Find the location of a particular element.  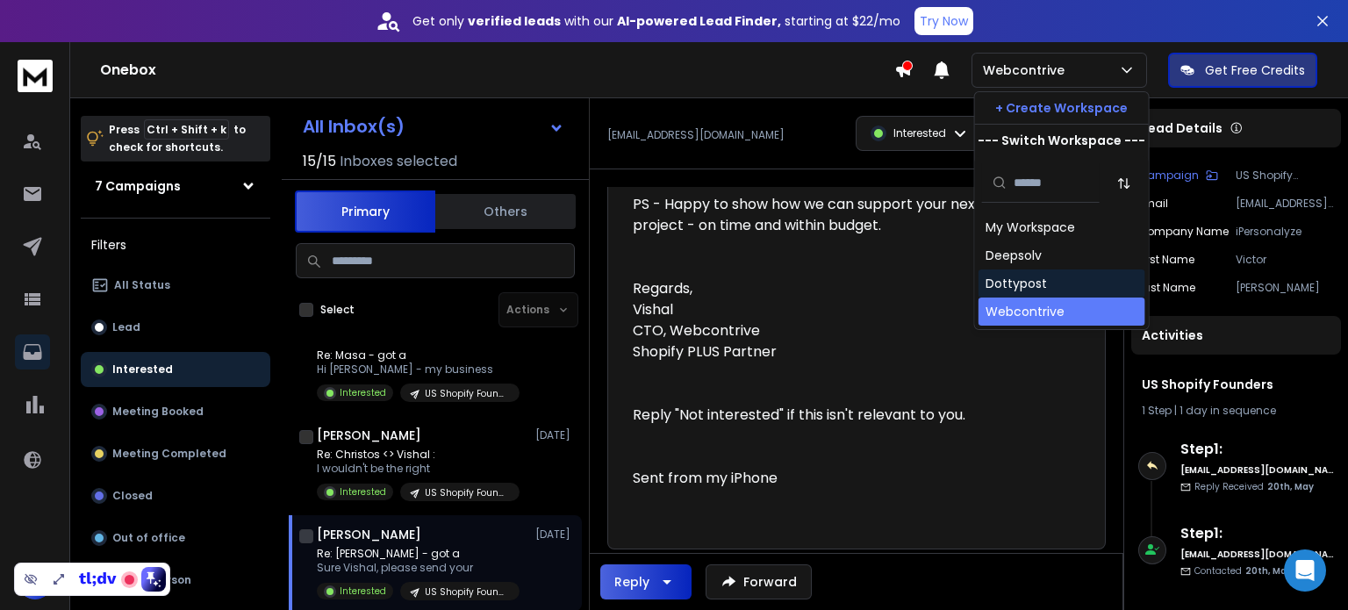

p: Webcontrive is located at coordinates (1027, 70).